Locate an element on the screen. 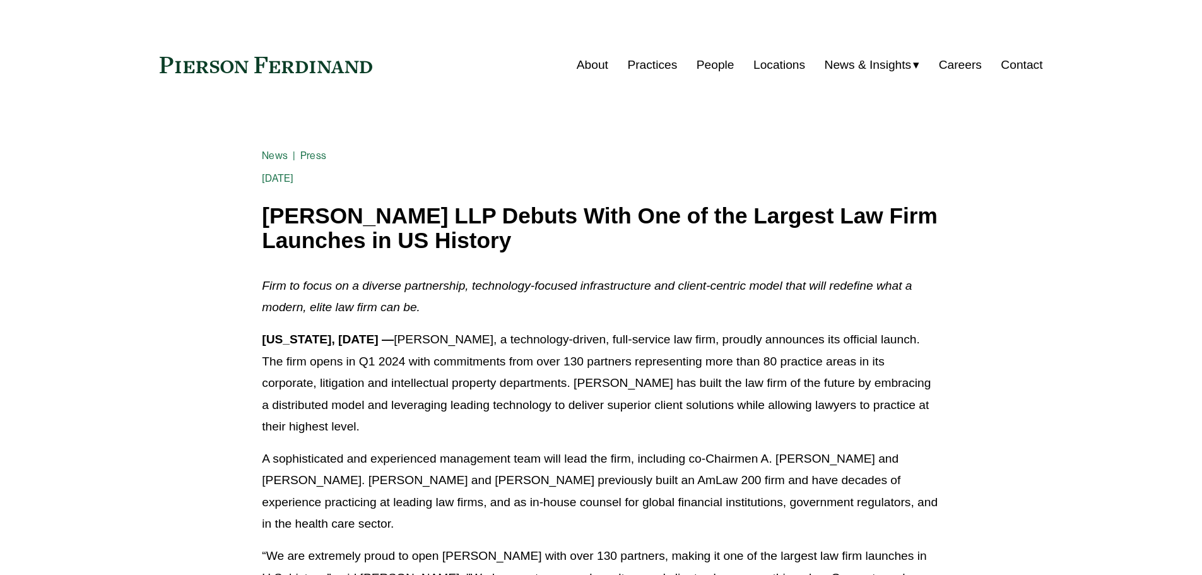 The width and height of the screenshot is (1202, 575). a: Contact is located at coordinates (1021, 65).